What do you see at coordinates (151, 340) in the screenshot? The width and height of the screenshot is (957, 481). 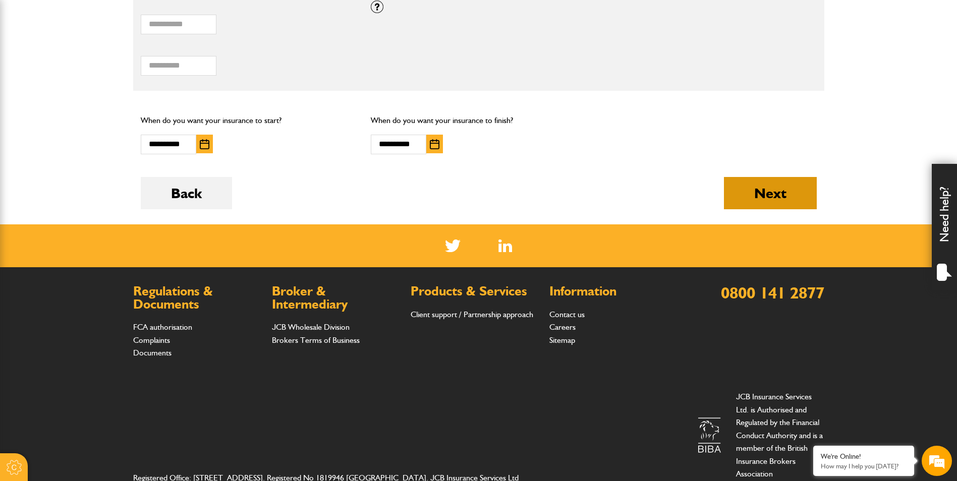 I see `a: Complaints` at bounding box center [151, 340].